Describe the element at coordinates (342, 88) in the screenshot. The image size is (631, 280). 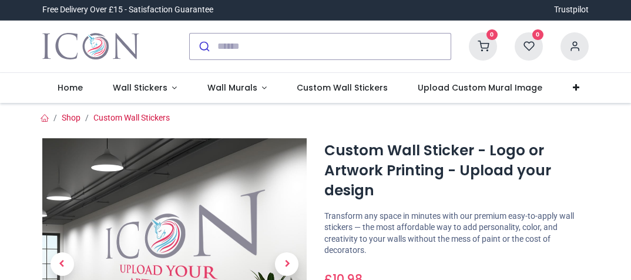
I see `span: Custom Wall Stickers` at that location.